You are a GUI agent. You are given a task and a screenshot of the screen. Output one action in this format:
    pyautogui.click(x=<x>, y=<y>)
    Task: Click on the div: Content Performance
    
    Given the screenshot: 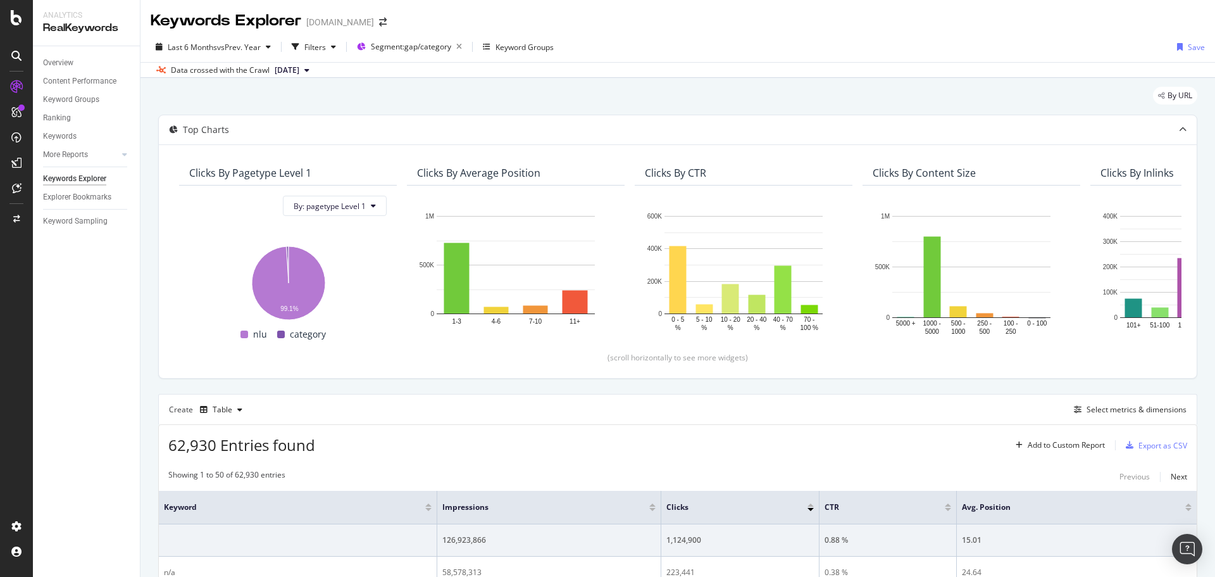 What is the action you would take?
    pyautogui.click(x=80, y=81)
    